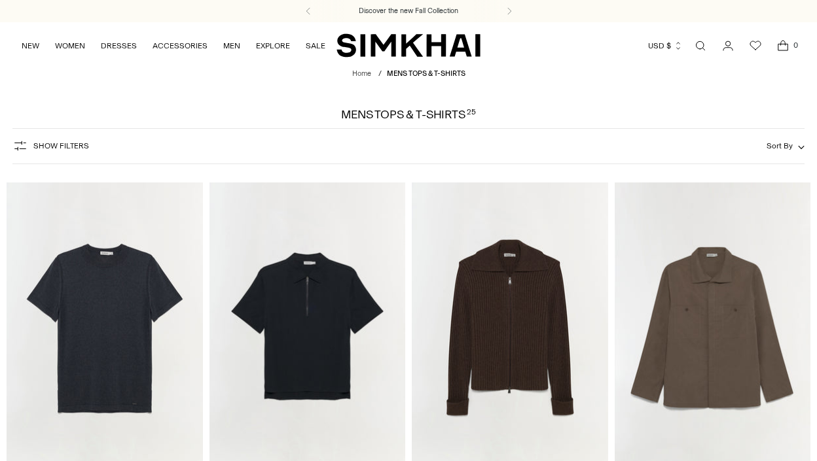 The height and width of the screenshot is (461, 817). I want to click on span: 0, so click(795, 45).